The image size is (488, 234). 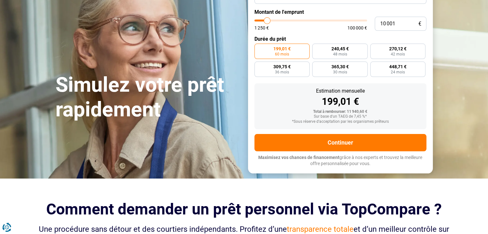 I want to click on div: *Sous réserve d'acceptation par les organismes prêteurs, so click(x=341, y=122).